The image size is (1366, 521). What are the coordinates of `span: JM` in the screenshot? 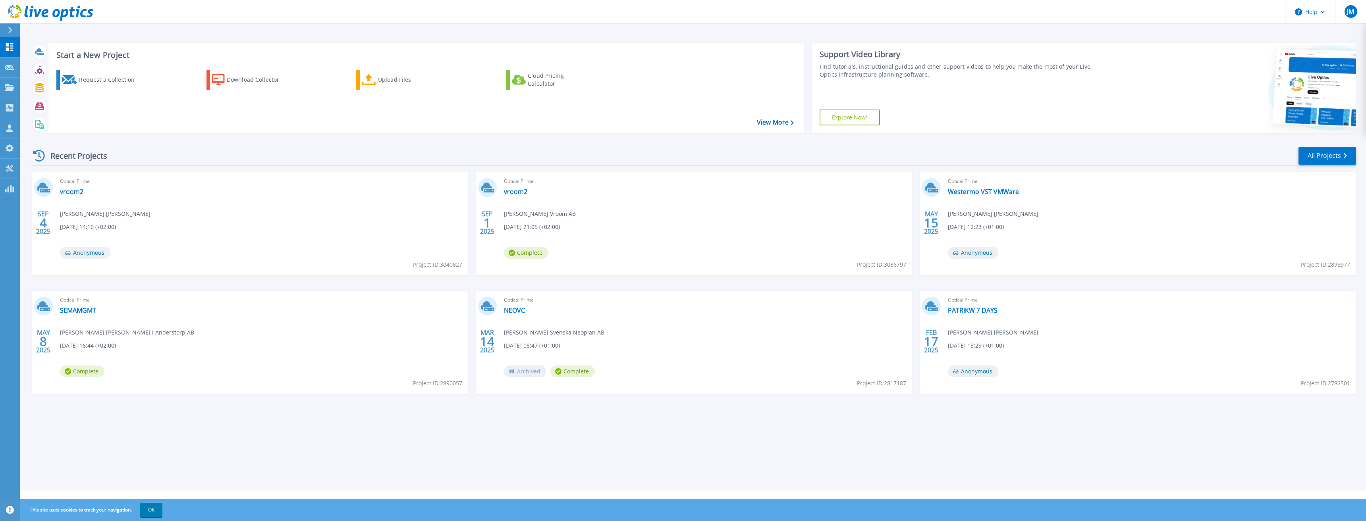 It's located at (1350, 12).